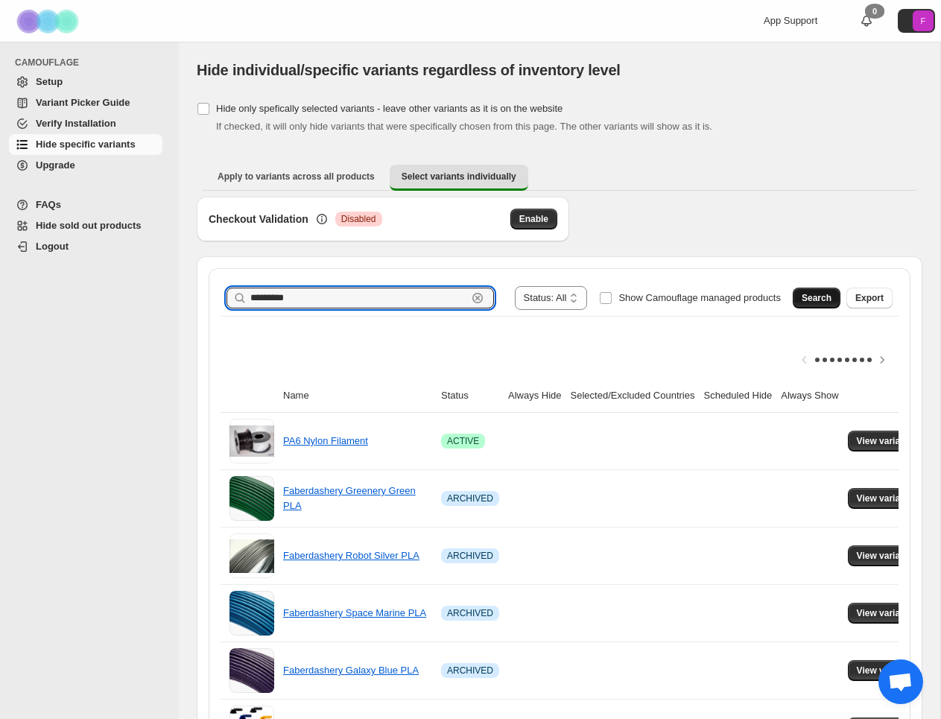 The height and width of the screenshot is (719, 941). What do you see at coordinates (923, 21) in the screenshot?
I see `span: Avatar with initials F` at bounding box center [923, 21].